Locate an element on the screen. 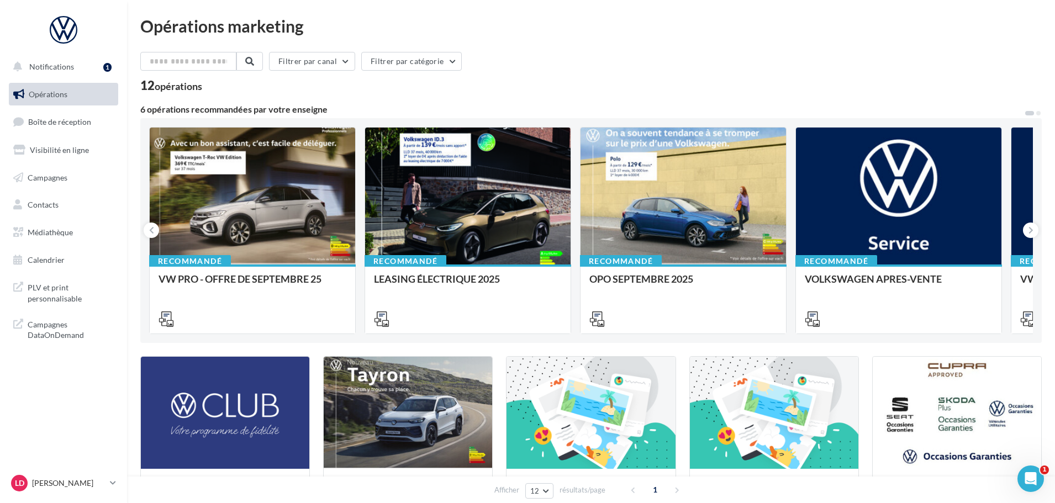 The width and height of the screenshot is (1055, 503). span: Opérations is located at coordinates (48, 94).